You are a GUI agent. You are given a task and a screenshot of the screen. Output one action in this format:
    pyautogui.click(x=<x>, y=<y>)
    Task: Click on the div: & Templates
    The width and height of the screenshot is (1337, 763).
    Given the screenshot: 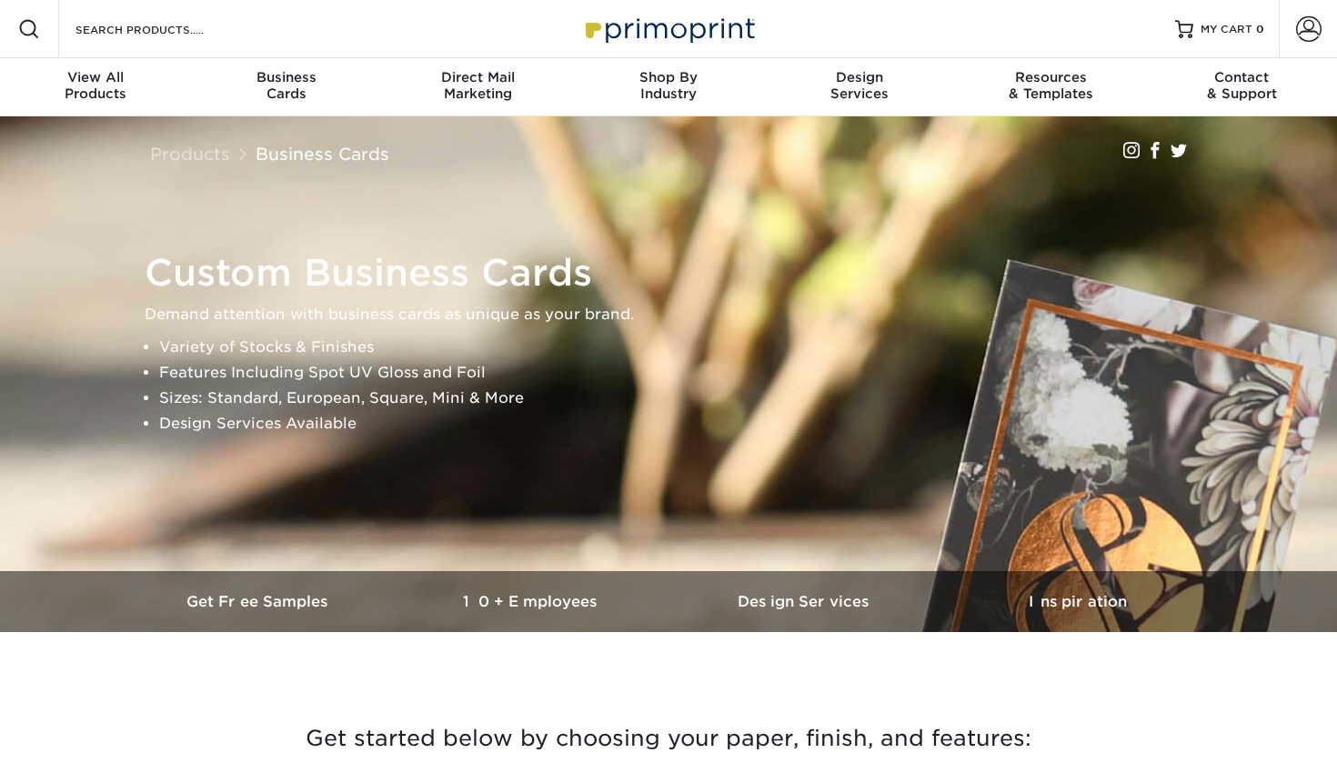 What is the action you would take?
    pyautogui.click(x=1050, y=85)
    